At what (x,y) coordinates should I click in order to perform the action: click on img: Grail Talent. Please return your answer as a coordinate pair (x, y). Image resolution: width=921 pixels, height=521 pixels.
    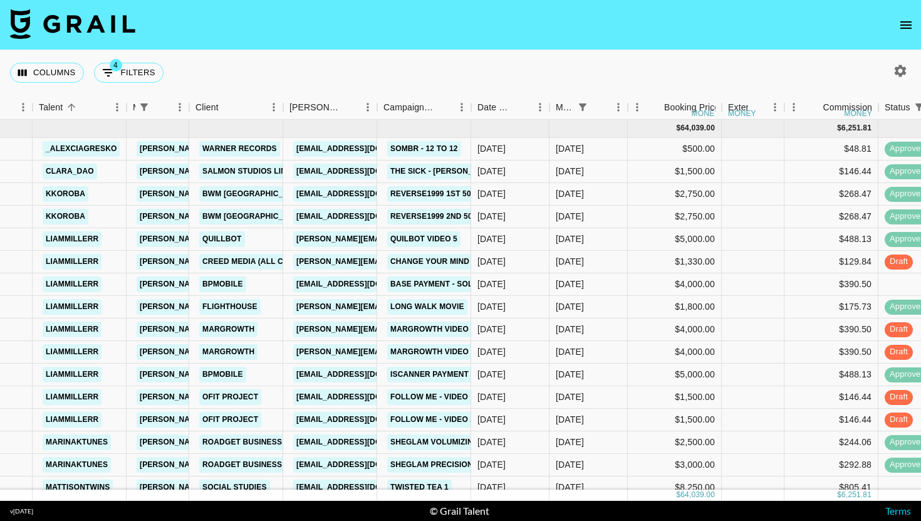
    Looking at the image, I should click on (73, 24).